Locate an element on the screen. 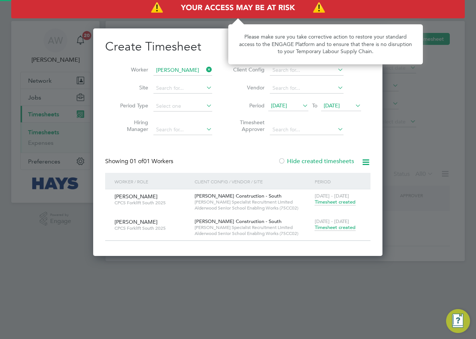 The image size is (476, 339). label: Worker is located at coordinates (131, 70).